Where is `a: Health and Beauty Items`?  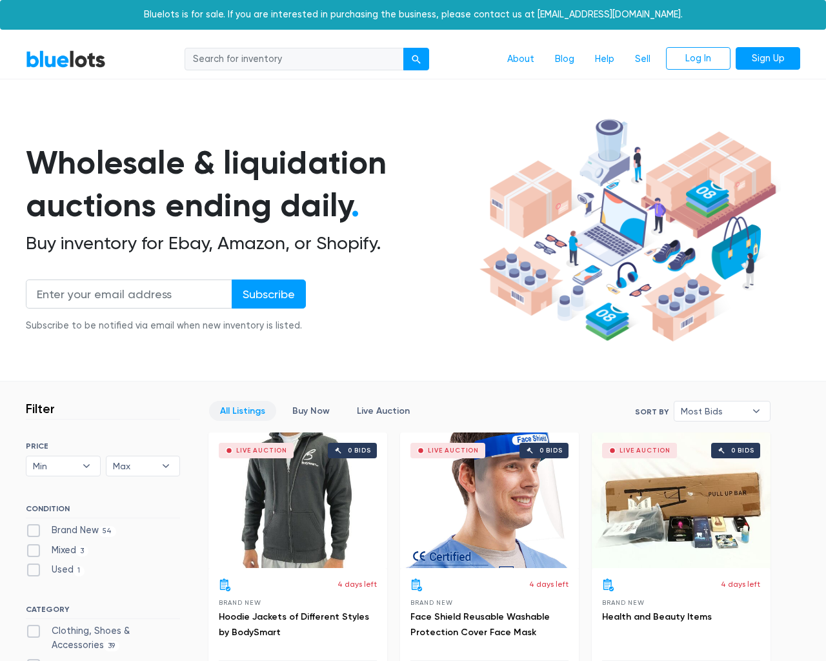 a: Health and Beauty Items is located at coordinates (657, 616).